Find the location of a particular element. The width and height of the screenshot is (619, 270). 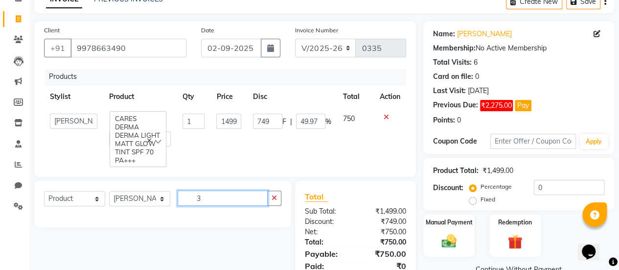

th: Qty is located at coordinates (193, 96).